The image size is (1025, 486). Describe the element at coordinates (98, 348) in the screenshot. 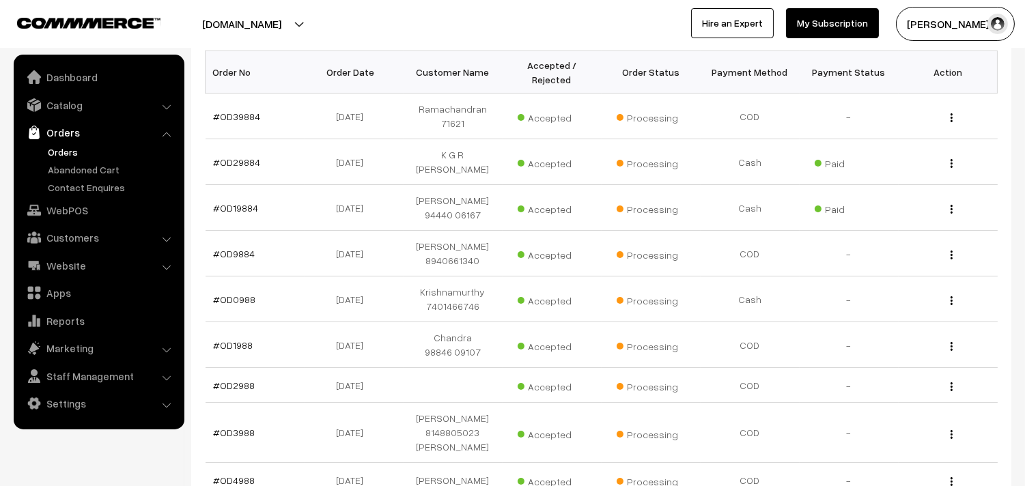

I see `a: Marketing` at that location.